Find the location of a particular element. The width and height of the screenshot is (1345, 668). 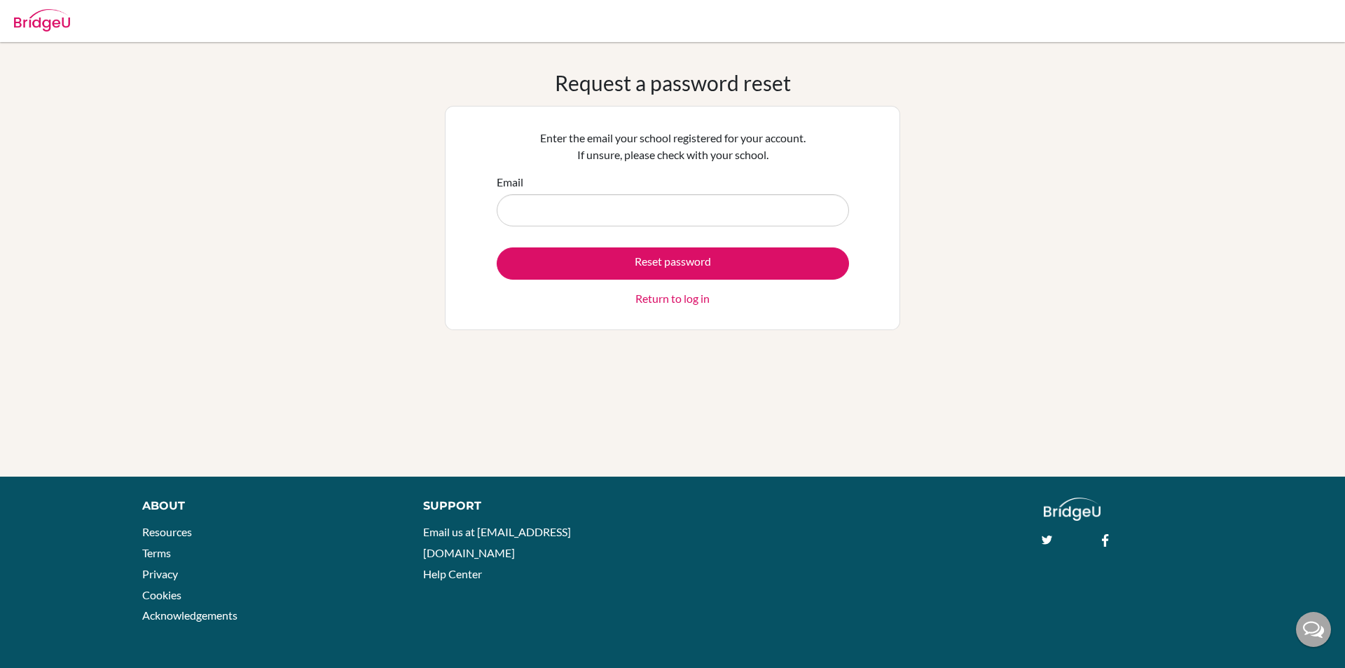

a: Return to log in is located at coordinates (672, 298).